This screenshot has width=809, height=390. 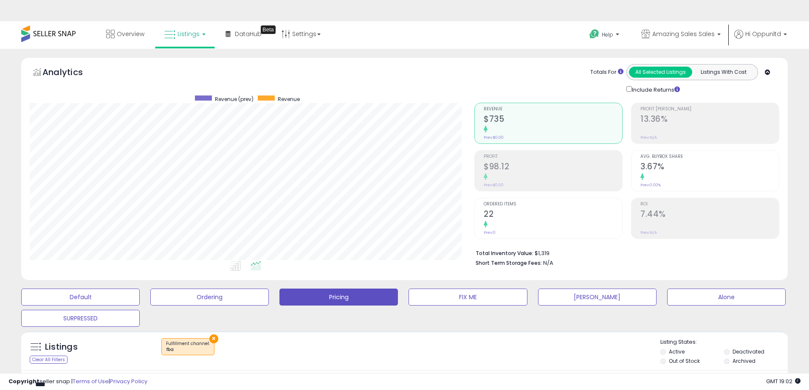 I want to click on button: Pricing, so click(x=338, y=297).